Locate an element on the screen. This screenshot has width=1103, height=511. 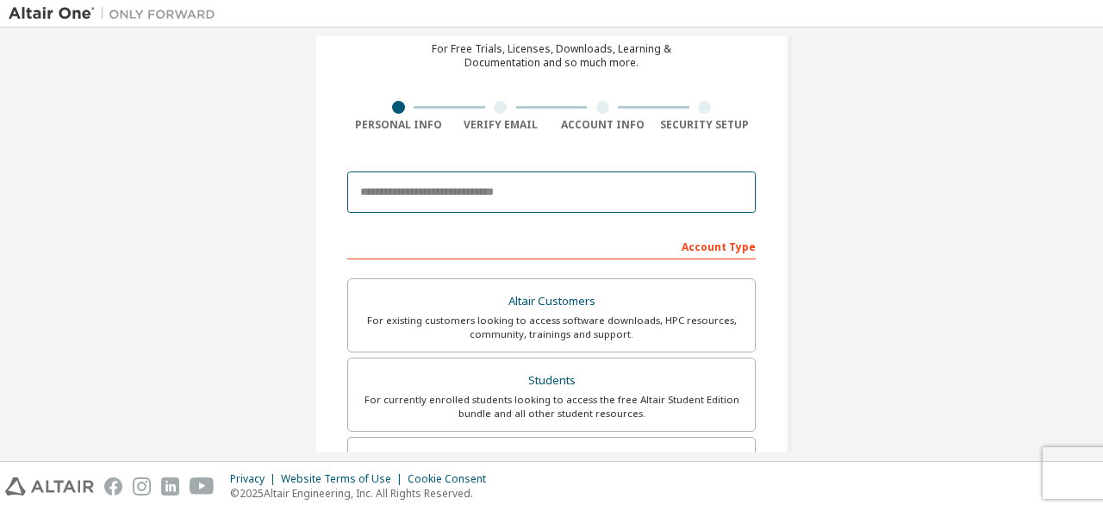
div: Account Info is located at coordinates (603, 125).